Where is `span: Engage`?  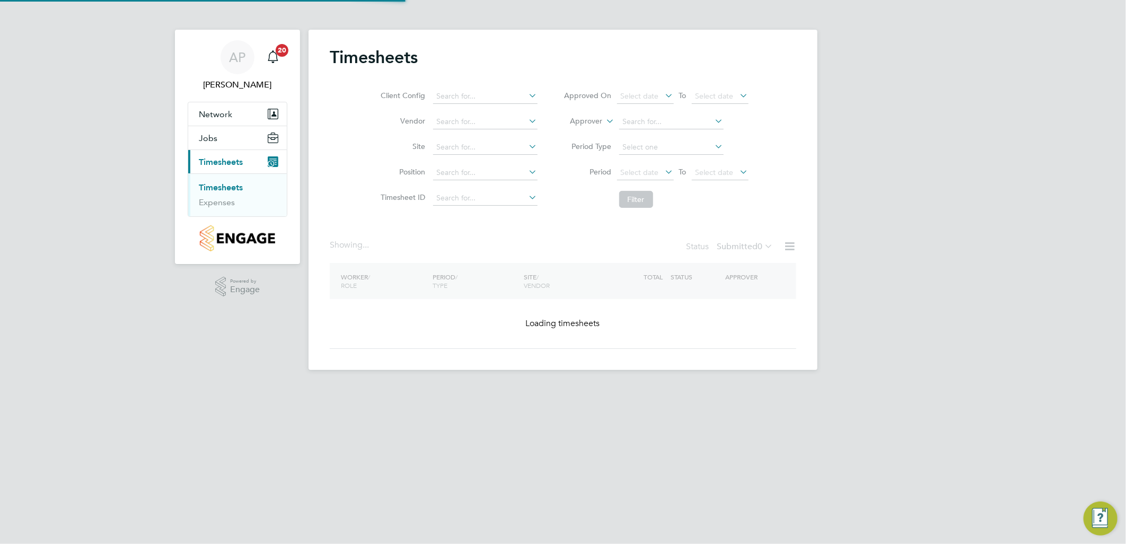 span: Engage is located at coordinates (245, 290).